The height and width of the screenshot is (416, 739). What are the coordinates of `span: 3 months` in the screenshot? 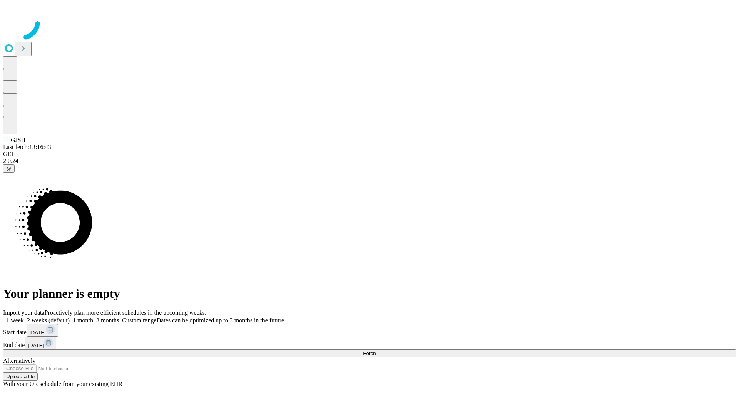 It's located at (107, 320).